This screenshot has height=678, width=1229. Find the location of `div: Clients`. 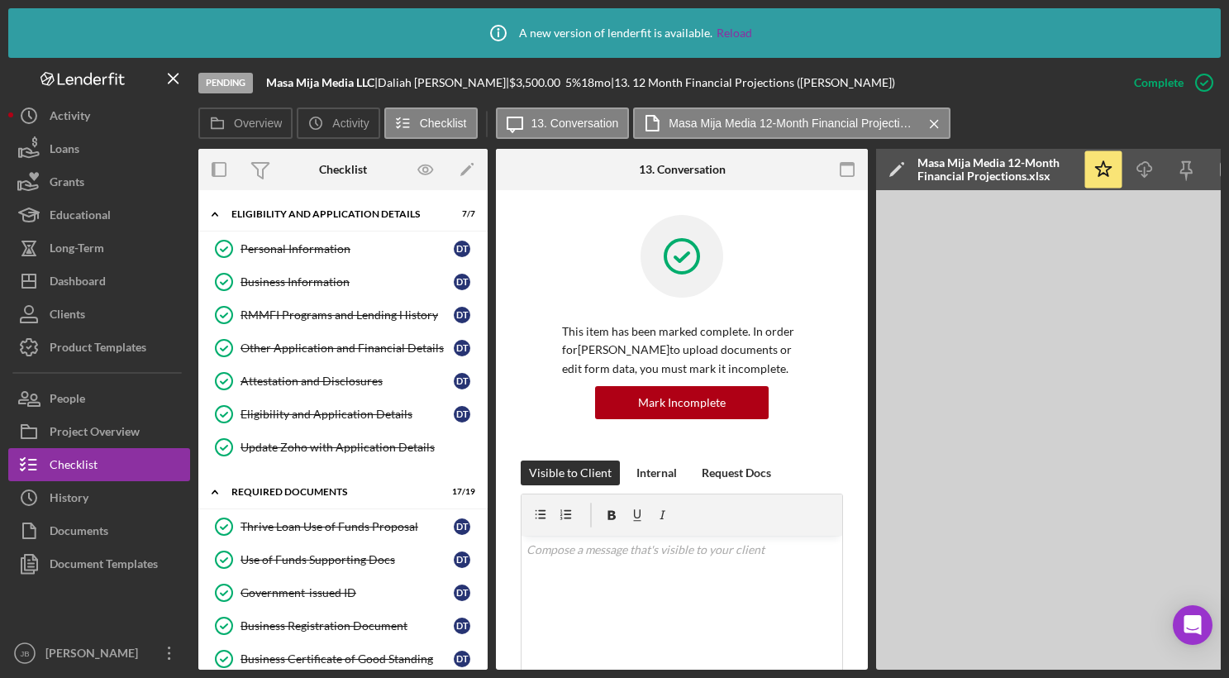

div: Clients is located at coordinates (67, 316).